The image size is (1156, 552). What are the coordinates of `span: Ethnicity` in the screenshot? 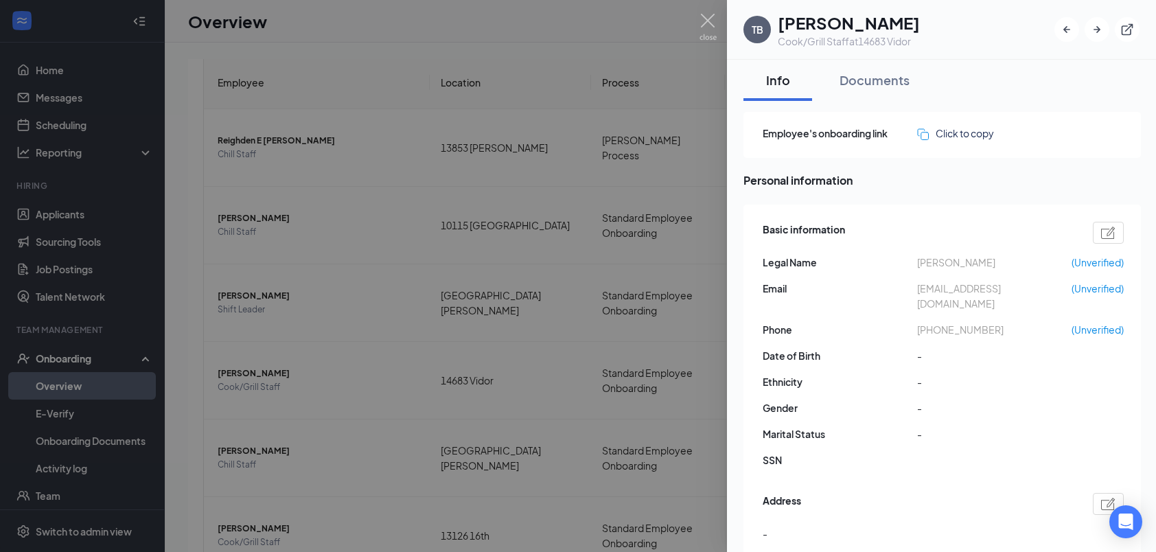 It's located at (840, 382).